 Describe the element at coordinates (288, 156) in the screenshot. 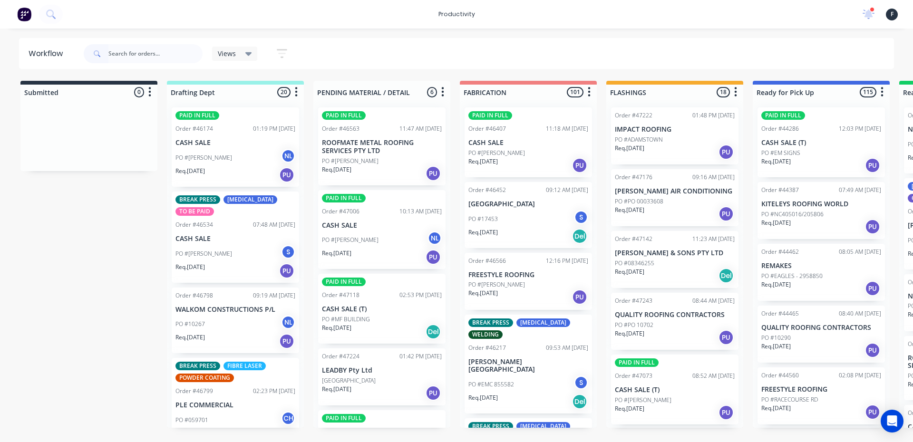

I see `div: NL` at that location.